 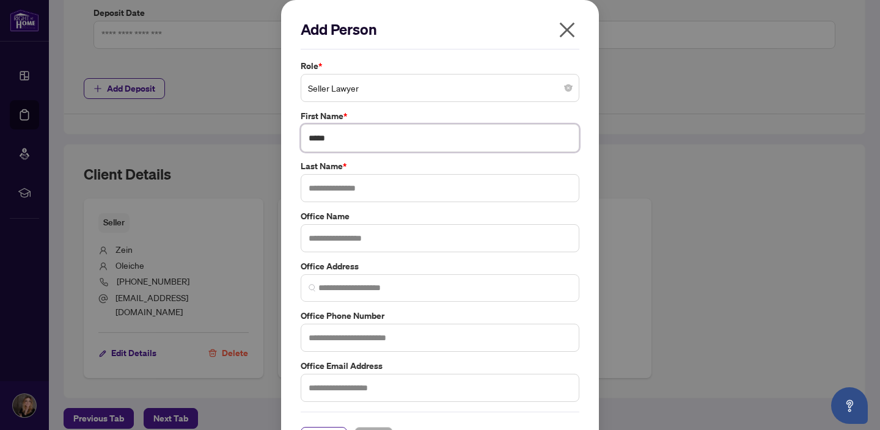 What do you see at coordinates (440, 88) in the screenshot?
I see `span: Seller Lawyer` at bounding box center [440, 88].